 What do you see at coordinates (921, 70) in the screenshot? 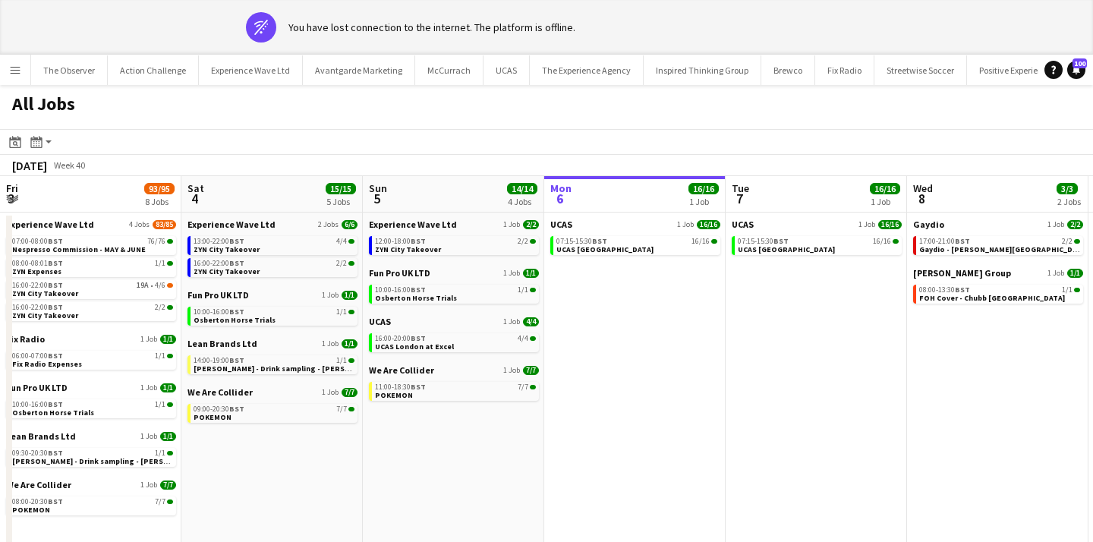
I see `button: Streetwise Soccer` at bounding box center [921, 70].